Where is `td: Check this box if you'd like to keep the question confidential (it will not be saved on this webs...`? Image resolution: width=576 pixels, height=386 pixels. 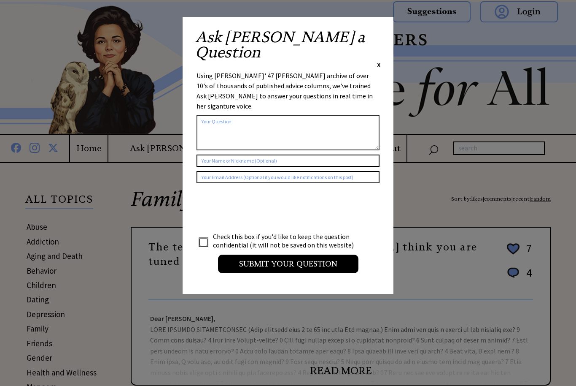 td: Check this box if you'd like to keep the question confidential (it will not be saved on this webs... is located at coordinates (287, 240).